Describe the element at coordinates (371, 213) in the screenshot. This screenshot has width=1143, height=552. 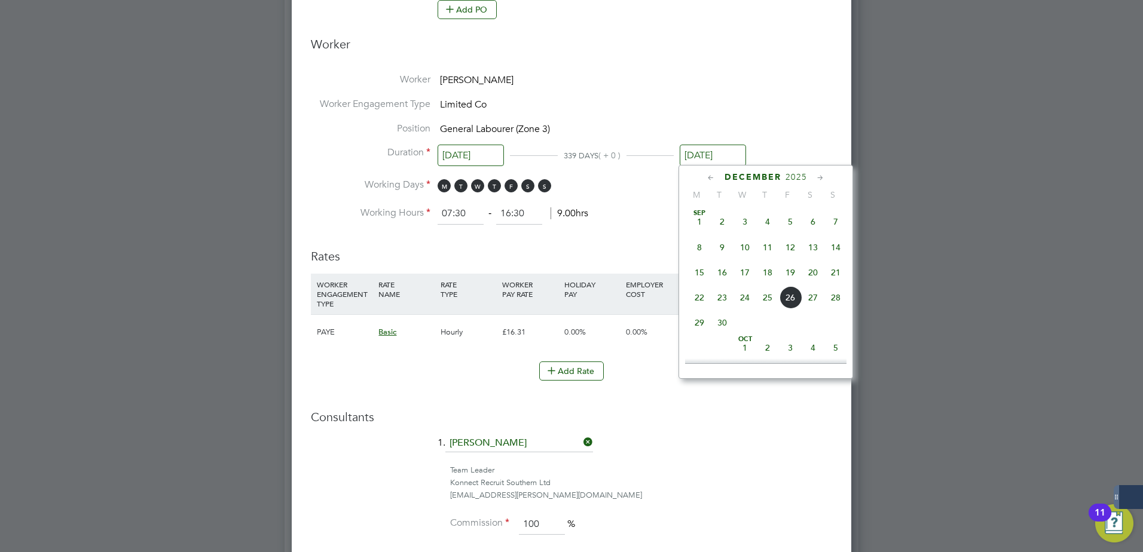
I see `label: Working Hours` at that location.